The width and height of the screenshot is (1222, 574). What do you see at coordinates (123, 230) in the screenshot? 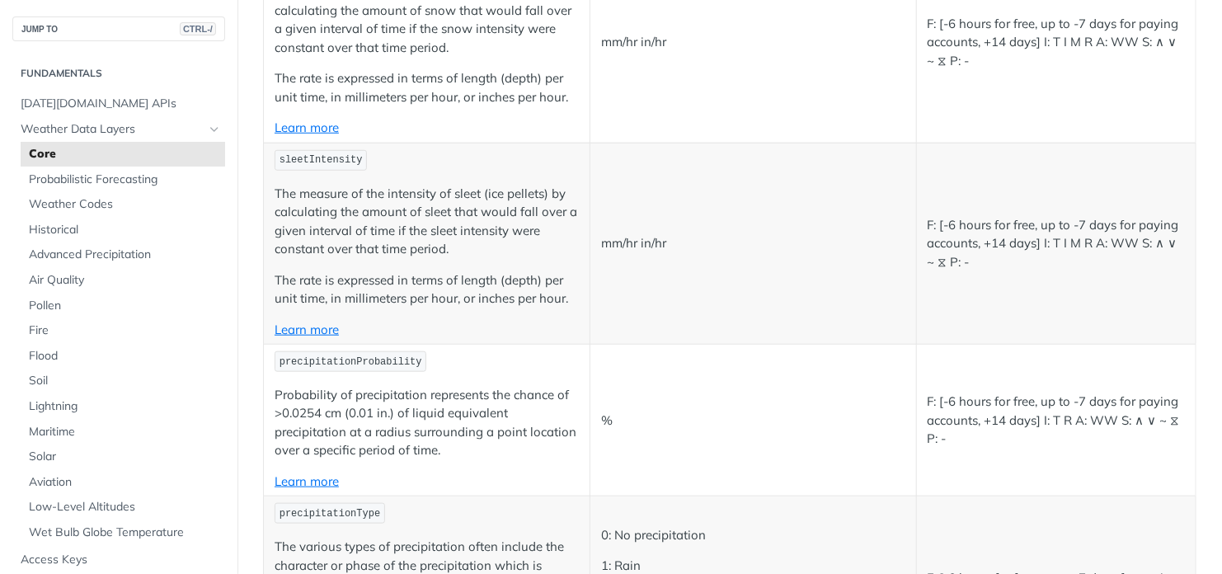
I see `a: Historical` at bounding box center [123, 230].